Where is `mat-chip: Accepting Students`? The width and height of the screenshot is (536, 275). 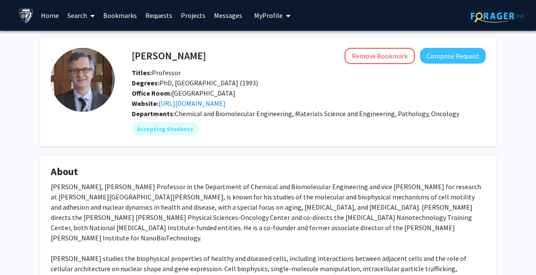
mat-chip: Accepting Students is located at coordinates (165, 129).